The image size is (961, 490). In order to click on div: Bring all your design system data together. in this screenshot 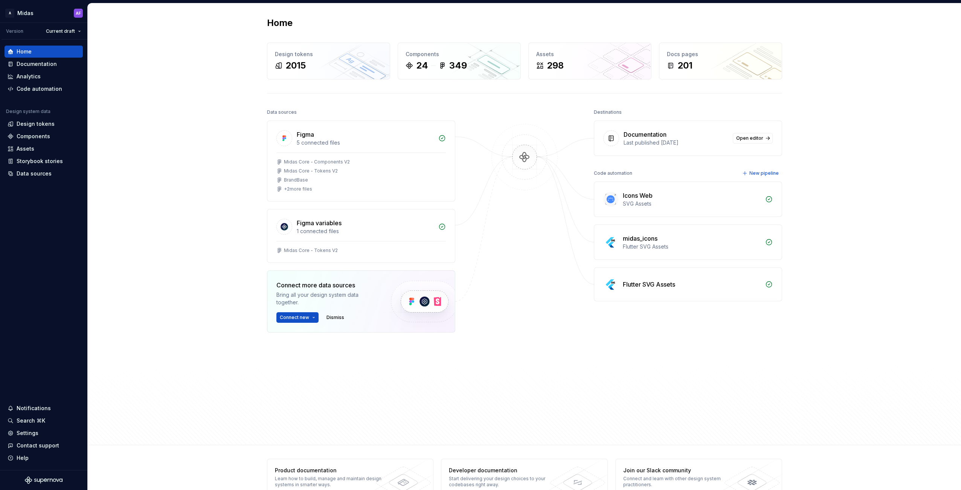, I will do `click(327, 299)`.